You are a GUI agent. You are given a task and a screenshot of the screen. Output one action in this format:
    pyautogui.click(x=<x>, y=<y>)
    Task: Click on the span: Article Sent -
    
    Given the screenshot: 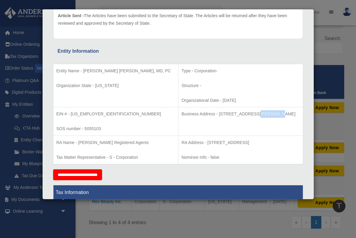 What is the action you would take?
    pyautogui.click(x=71, y=16)
    